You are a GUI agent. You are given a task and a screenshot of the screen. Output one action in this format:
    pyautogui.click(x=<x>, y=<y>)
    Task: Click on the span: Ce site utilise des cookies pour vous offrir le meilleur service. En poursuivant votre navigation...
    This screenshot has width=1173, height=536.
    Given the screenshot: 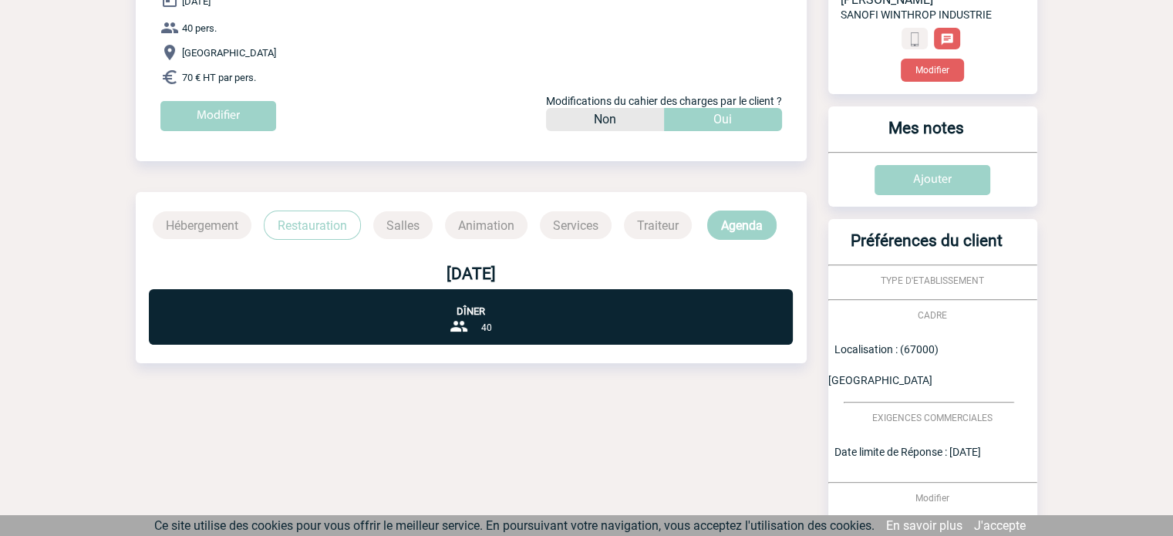 What is the action you would take?
    pyautogui.click(x=514, y=525)
    